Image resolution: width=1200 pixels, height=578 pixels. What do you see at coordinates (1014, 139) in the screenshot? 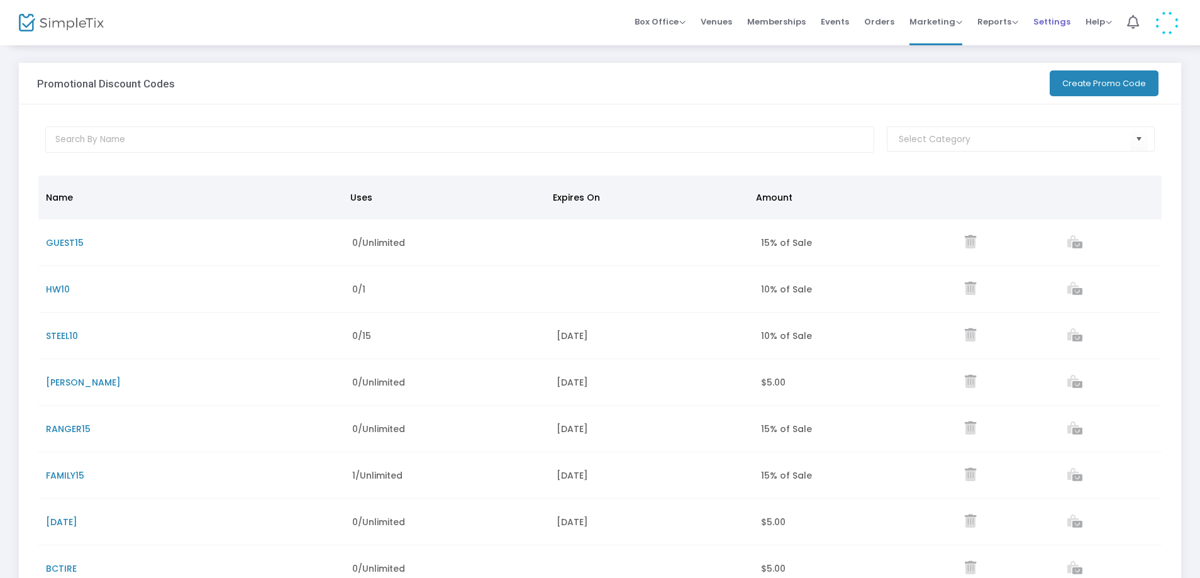
I see `input: NO DATA FOUND` at bounding box center [1014, 139].